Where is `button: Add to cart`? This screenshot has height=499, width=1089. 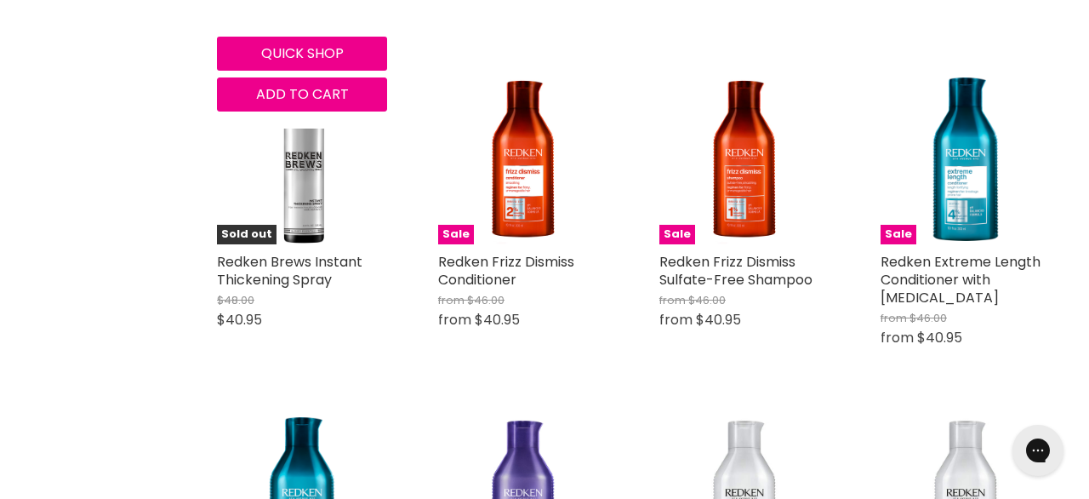 button: Add to cart is located at coordinates (302, 94).